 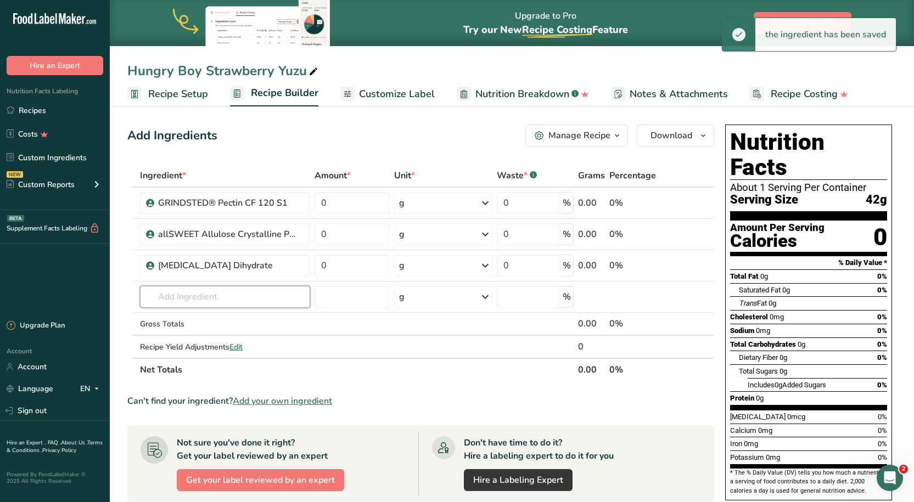 I want to click on div: Can't find your ingredient?, so click(x=420, y=401).